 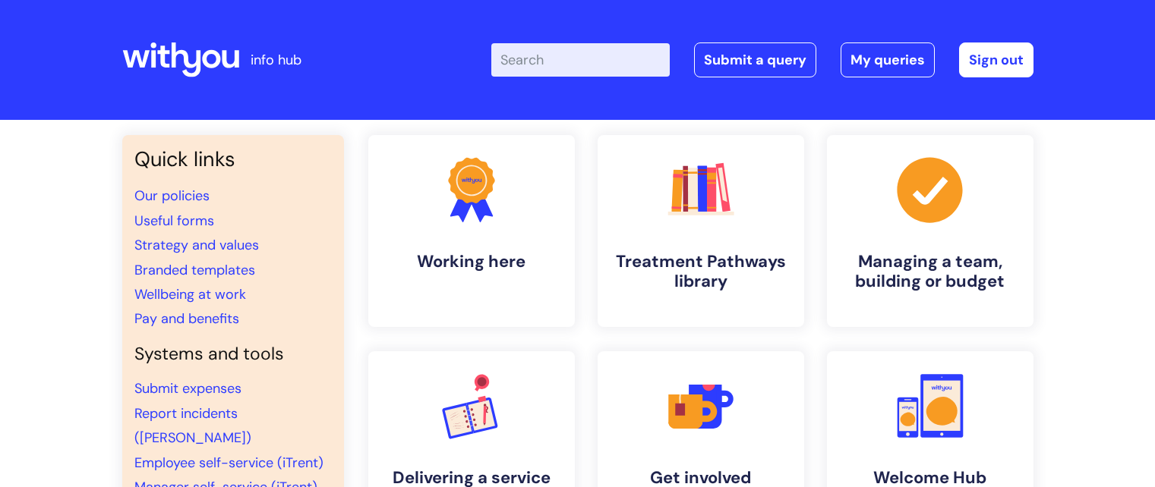 I want to click on a: Wellbeing at work, so click(x=190, y=295).